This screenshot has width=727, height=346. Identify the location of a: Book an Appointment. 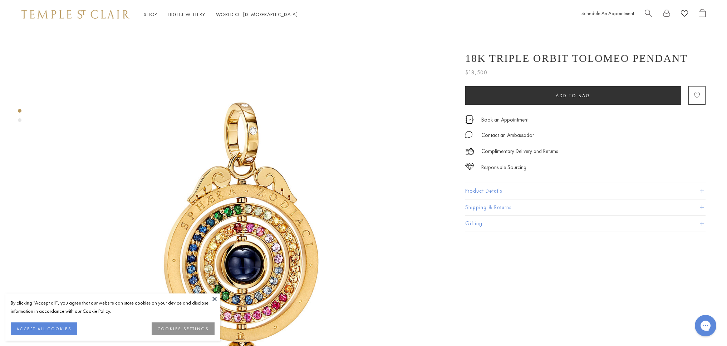
(505, 120).